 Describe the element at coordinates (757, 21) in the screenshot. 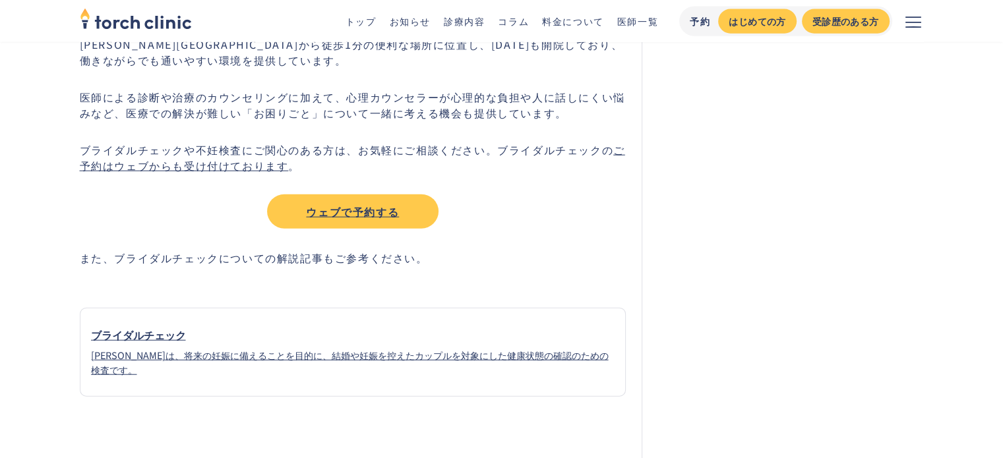

I see `div: はじめての方` at that location.